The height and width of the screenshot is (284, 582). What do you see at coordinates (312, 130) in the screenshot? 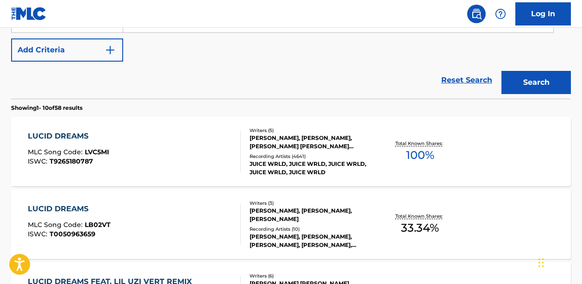
I see `div: Writers ( 5 )` at bounding box center [312, 130].